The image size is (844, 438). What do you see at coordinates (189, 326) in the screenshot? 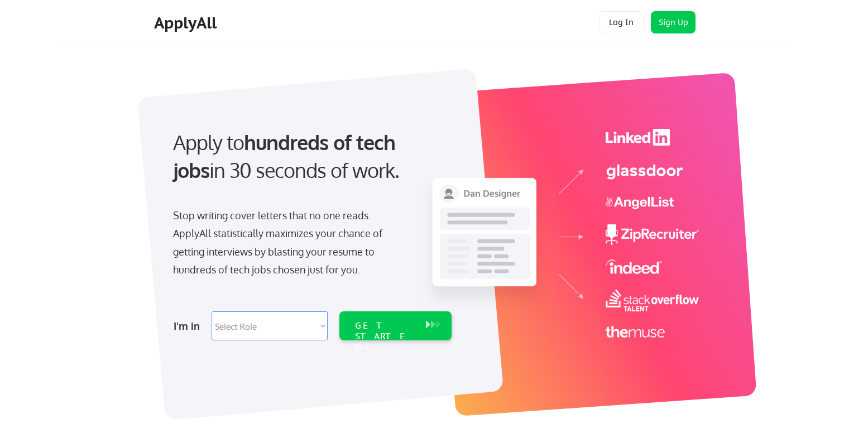
I see `div: I'm in` at bounding box center [189, 326].